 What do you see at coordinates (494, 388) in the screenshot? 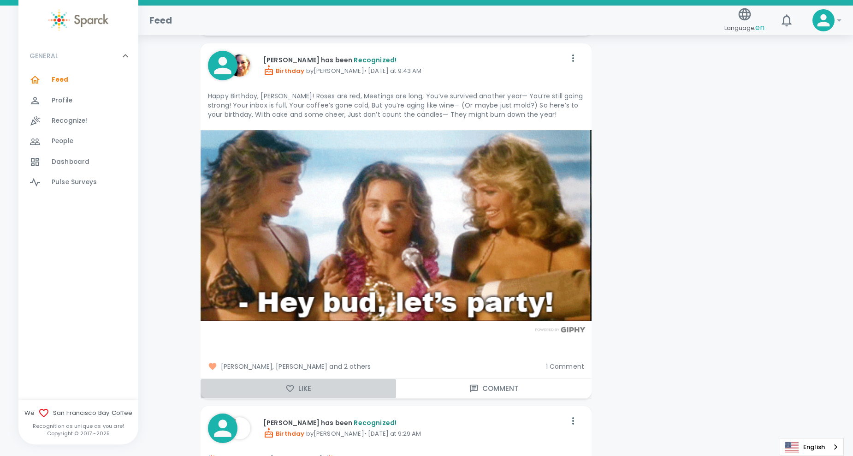
I see `button: Comment` at bounding box center [494, 388].